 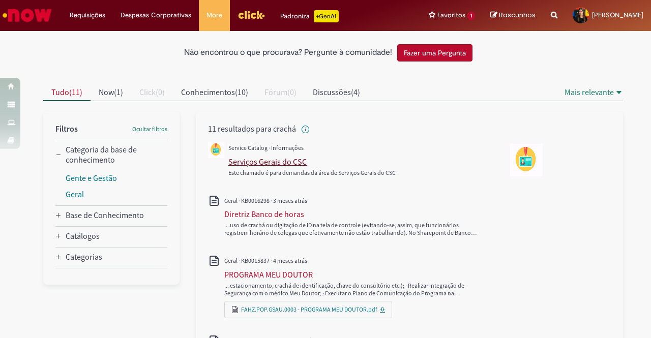 I want to click on h2: Não encontrou o que procurava? Pergunte à comunidade!, so click(x=288, y=53).